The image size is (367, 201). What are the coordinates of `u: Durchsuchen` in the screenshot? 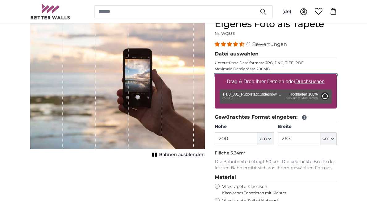 It's located at (310, 82).